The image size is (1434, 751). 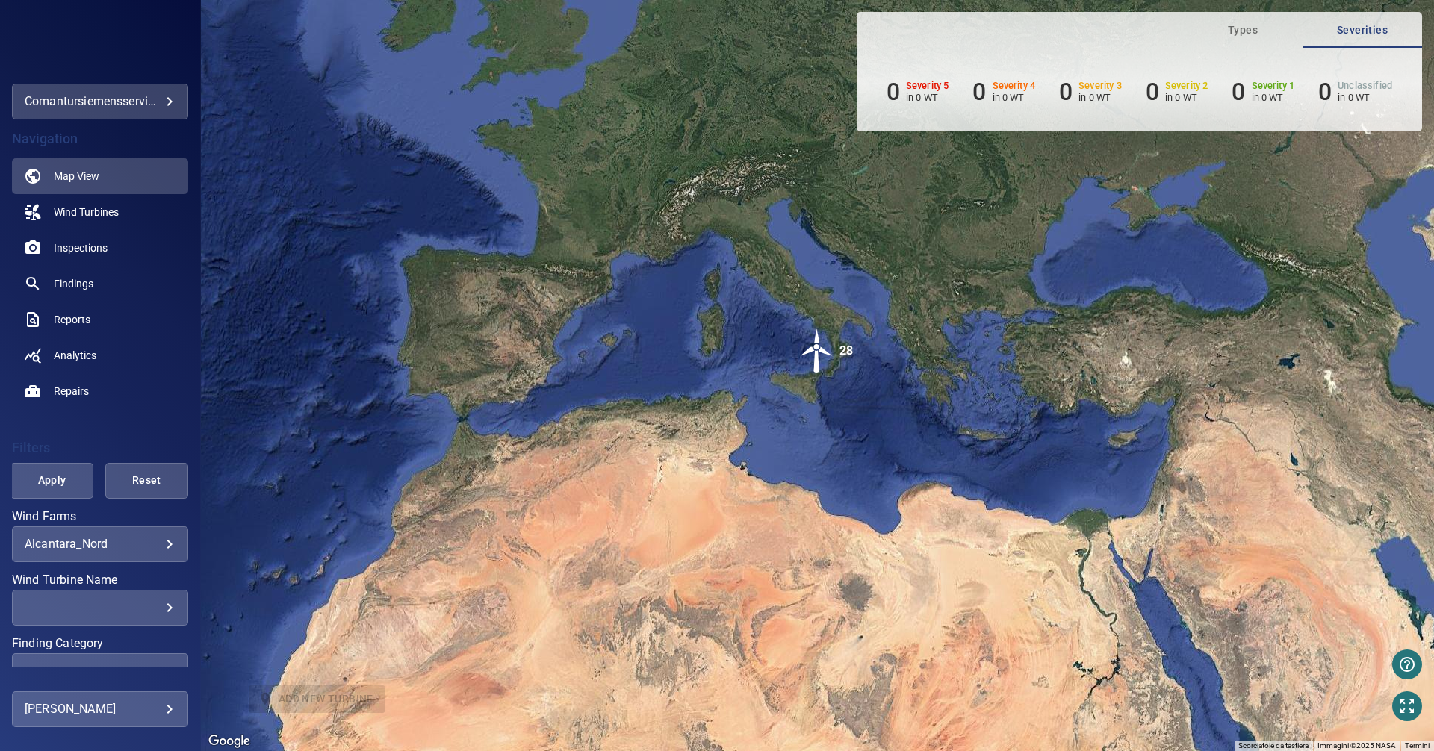 I want to click on h6: Severity 4, so click(x=1014, y=86).